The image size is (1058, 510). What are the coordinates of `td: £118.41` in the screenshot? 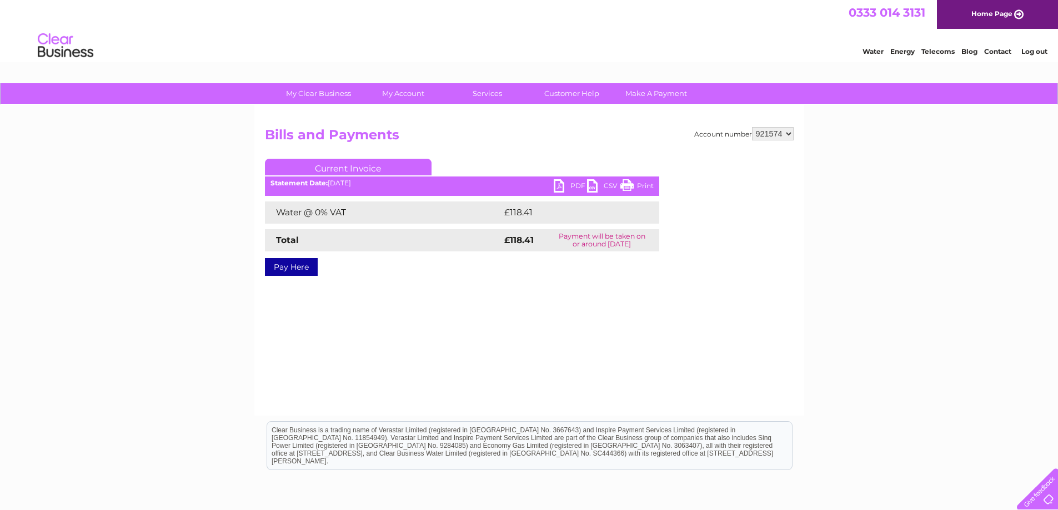 It's located at (569, 213).